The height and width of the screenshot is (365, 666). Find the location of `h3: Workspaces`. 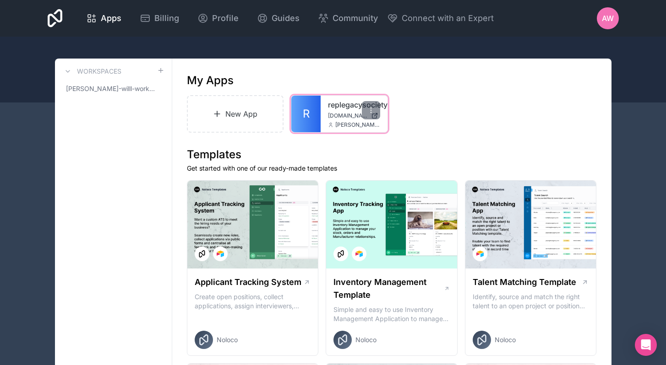

h3: Workspaces is located at coordinates (99, 71).